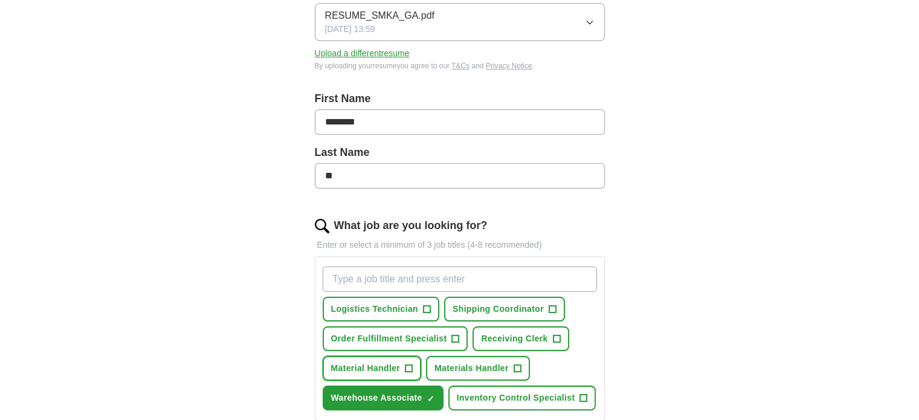 The height and width of the screenshot is (420, 919). I want to click on button: Materials Handler, so click(478, 368).